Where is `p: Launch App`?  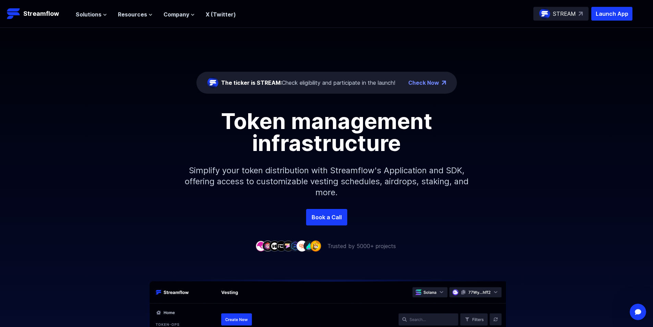
p: Launch App is located at coordinates (612, 14).